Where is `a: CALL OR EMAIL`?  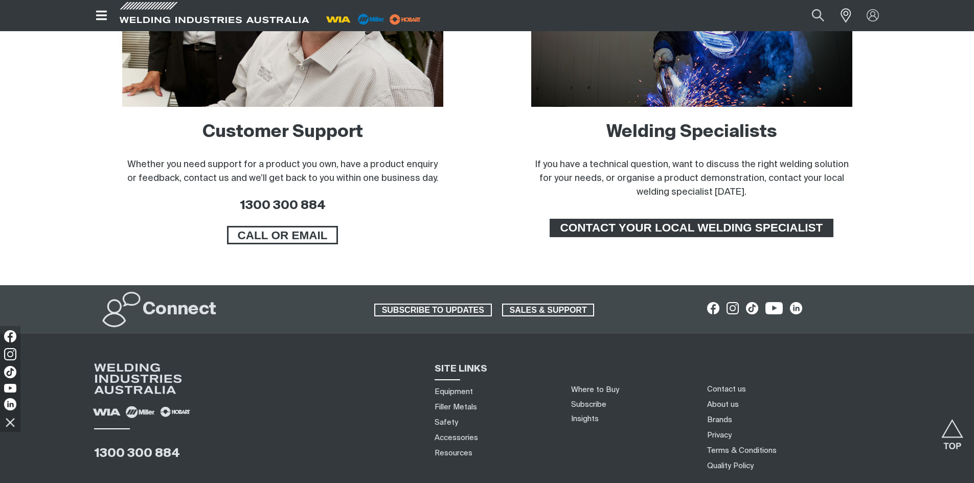
a: CALL OR EMAIL is located at coordinates (283, 235).